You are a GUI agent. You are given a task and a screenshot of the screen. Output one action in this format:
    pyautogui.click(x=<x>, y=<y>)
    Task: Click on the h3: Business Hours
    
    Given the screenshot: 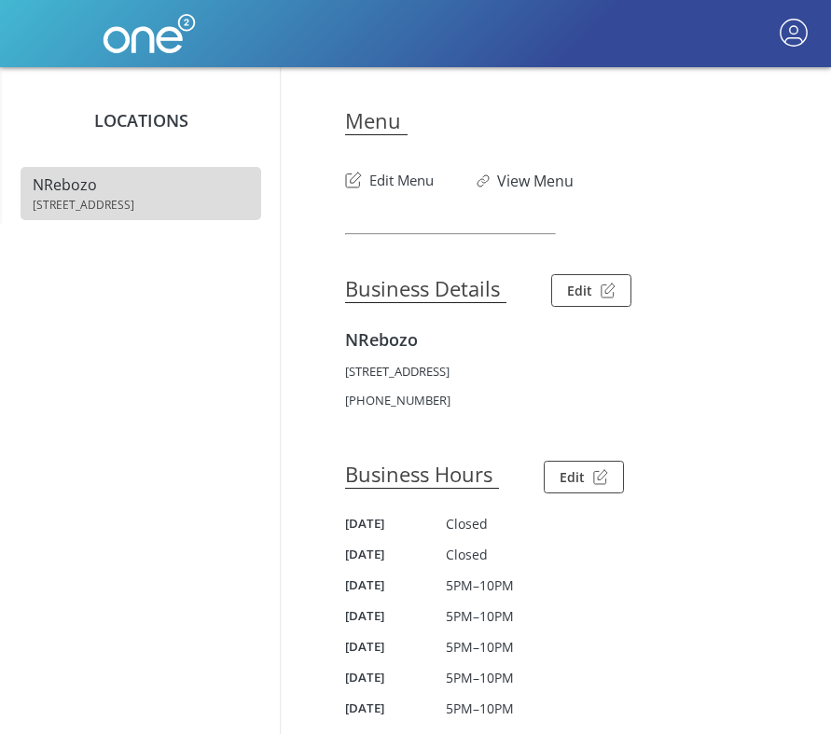 What is the action you would take?
    pyautogui.click(x=422, y=474)
    